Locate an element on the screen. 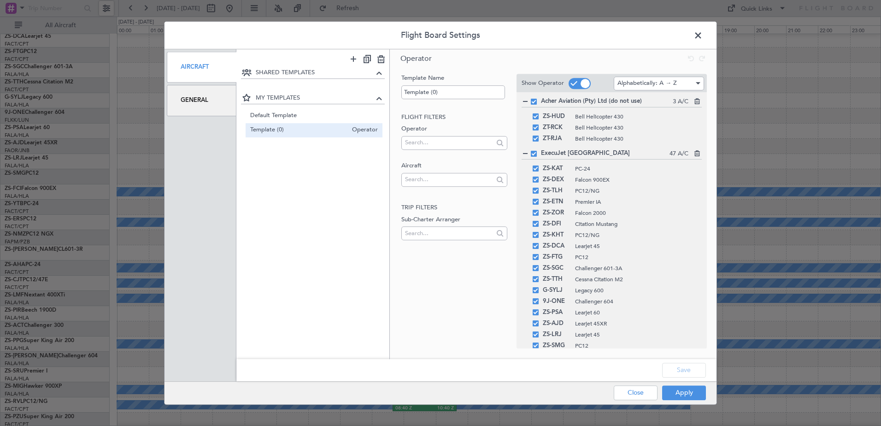 This screenshot has width=881, height=426. h2: Trip filters is located at coordinates (454, 208).